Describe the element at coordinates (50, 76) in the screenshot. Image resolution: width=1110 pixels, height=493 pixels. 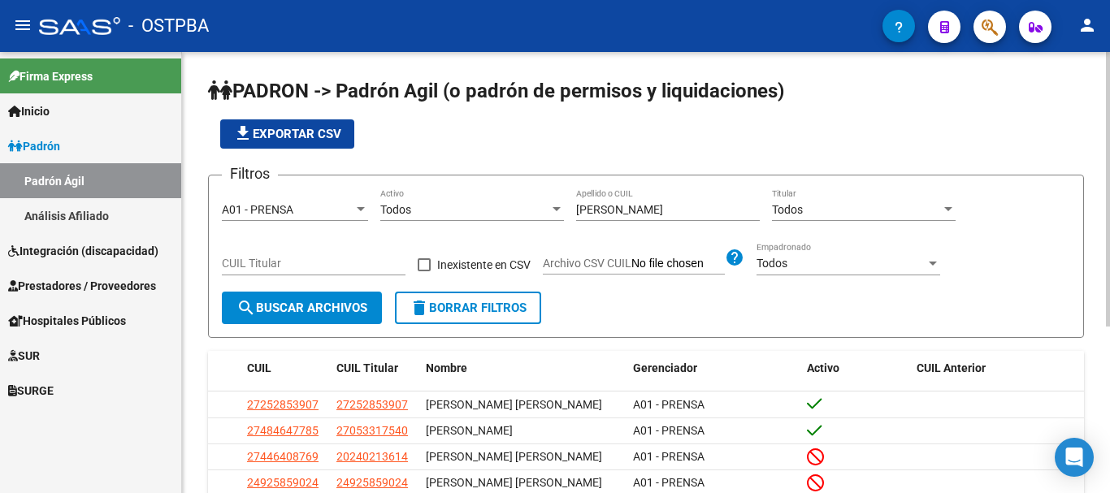
I see `span: Firma Express` at that location.